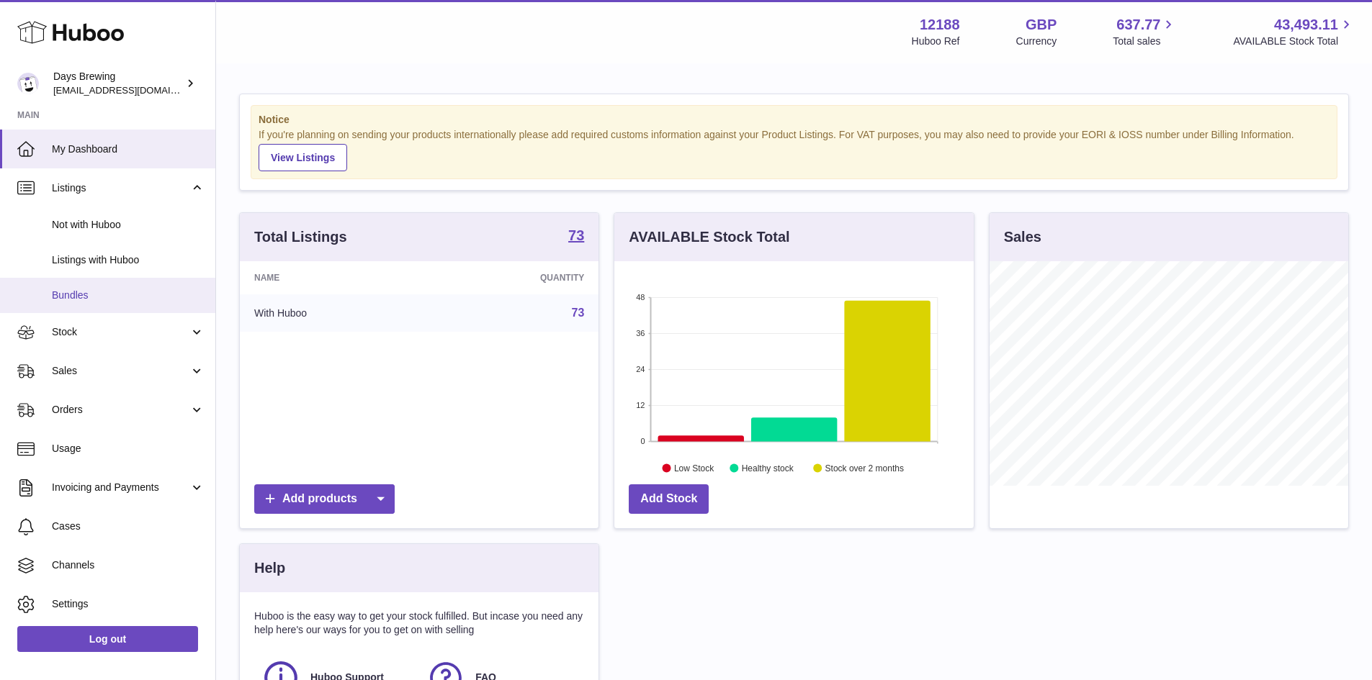  I want to click on a: Log out, so click(107, 639).